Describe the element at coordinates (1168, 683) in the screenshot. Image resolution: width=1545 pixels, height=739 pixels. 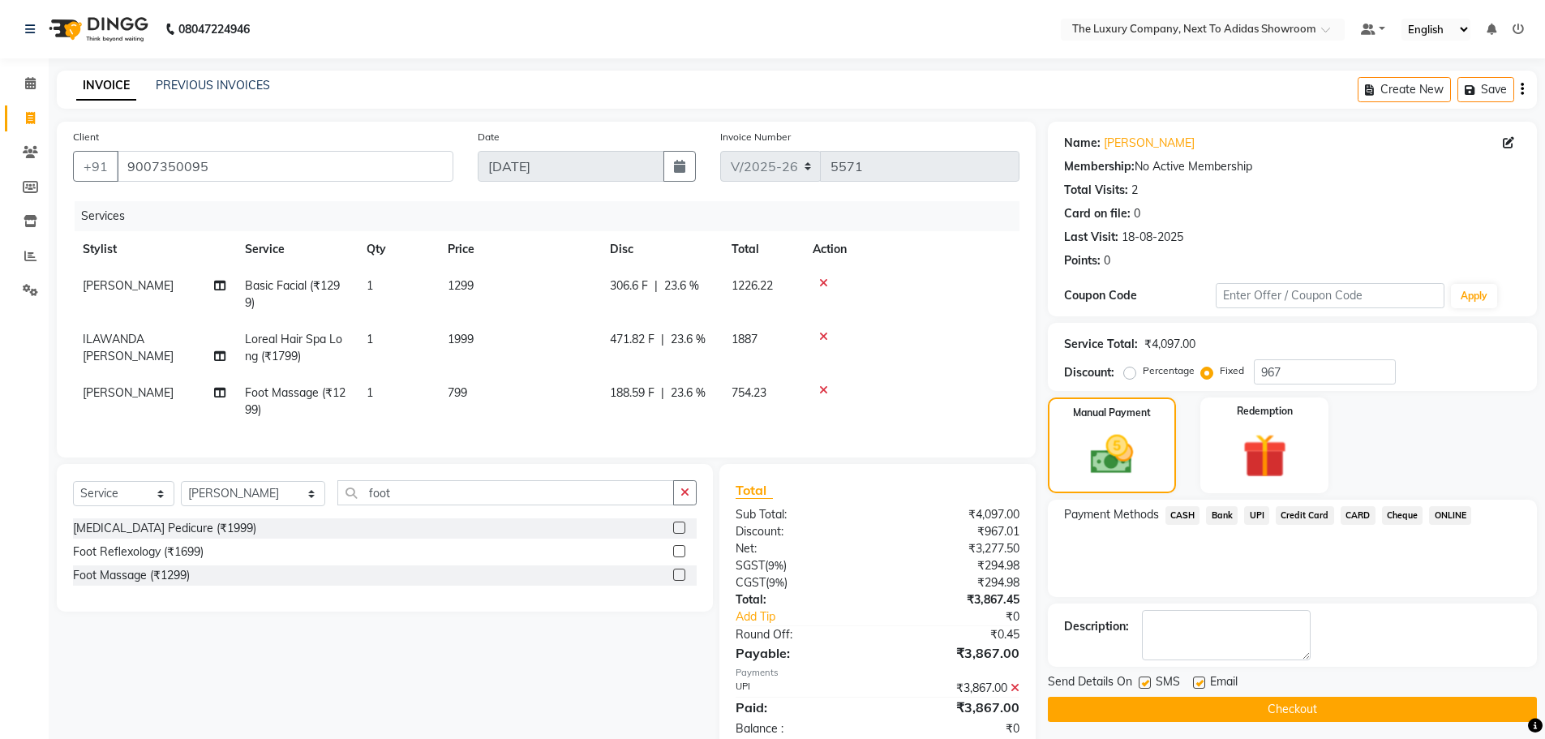
I see `span: SMS` at that location.